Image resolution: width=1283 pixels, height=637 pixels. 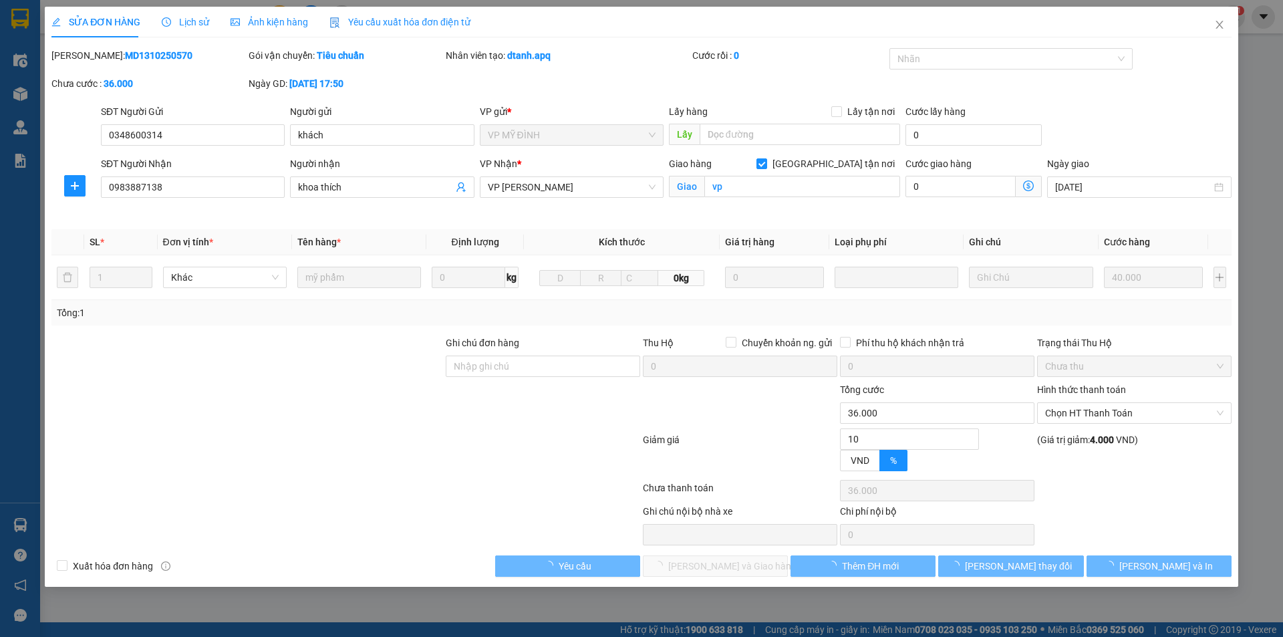 I want to click on th: Ghi chú, so click(x=1030, y=242).